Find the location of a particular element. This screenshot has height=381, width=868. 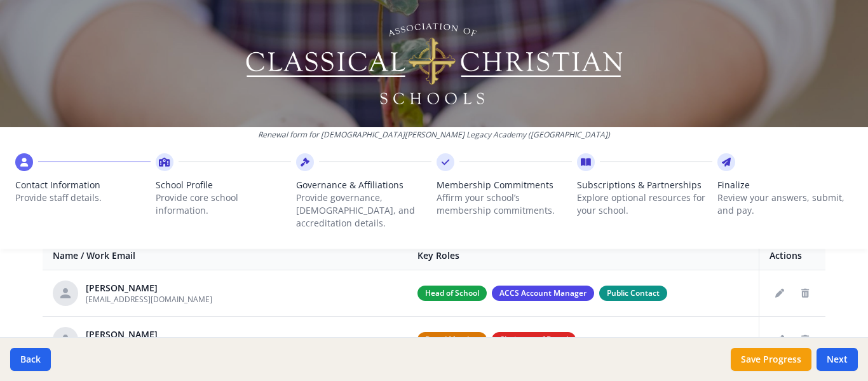

p: Explore optional resources for your school. is located at coordinates (645, 204).